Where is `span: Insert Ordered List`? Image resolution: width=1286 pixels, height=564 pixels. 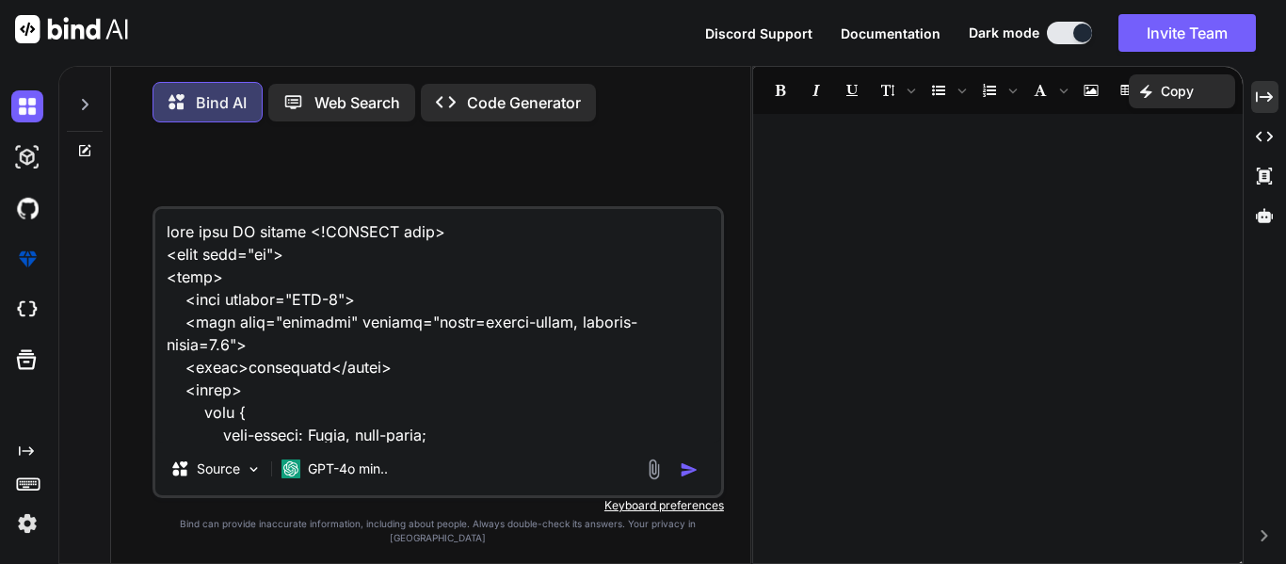 span: Insert Ordered List is located at coordinates (997, 90).